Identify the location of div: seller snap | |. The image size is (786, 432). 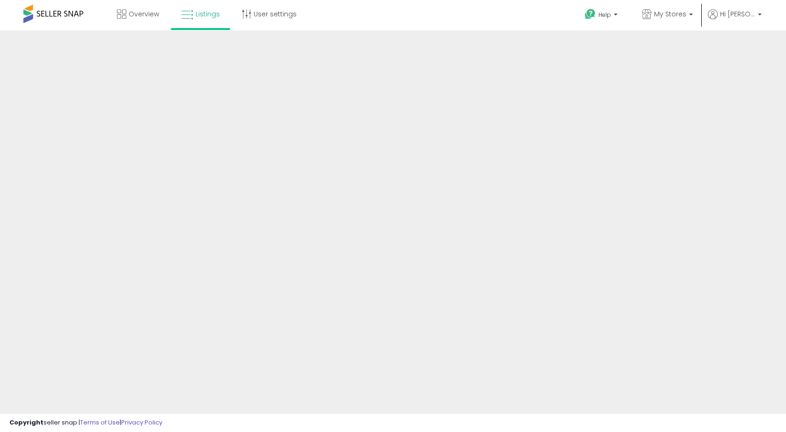
(86, 422).